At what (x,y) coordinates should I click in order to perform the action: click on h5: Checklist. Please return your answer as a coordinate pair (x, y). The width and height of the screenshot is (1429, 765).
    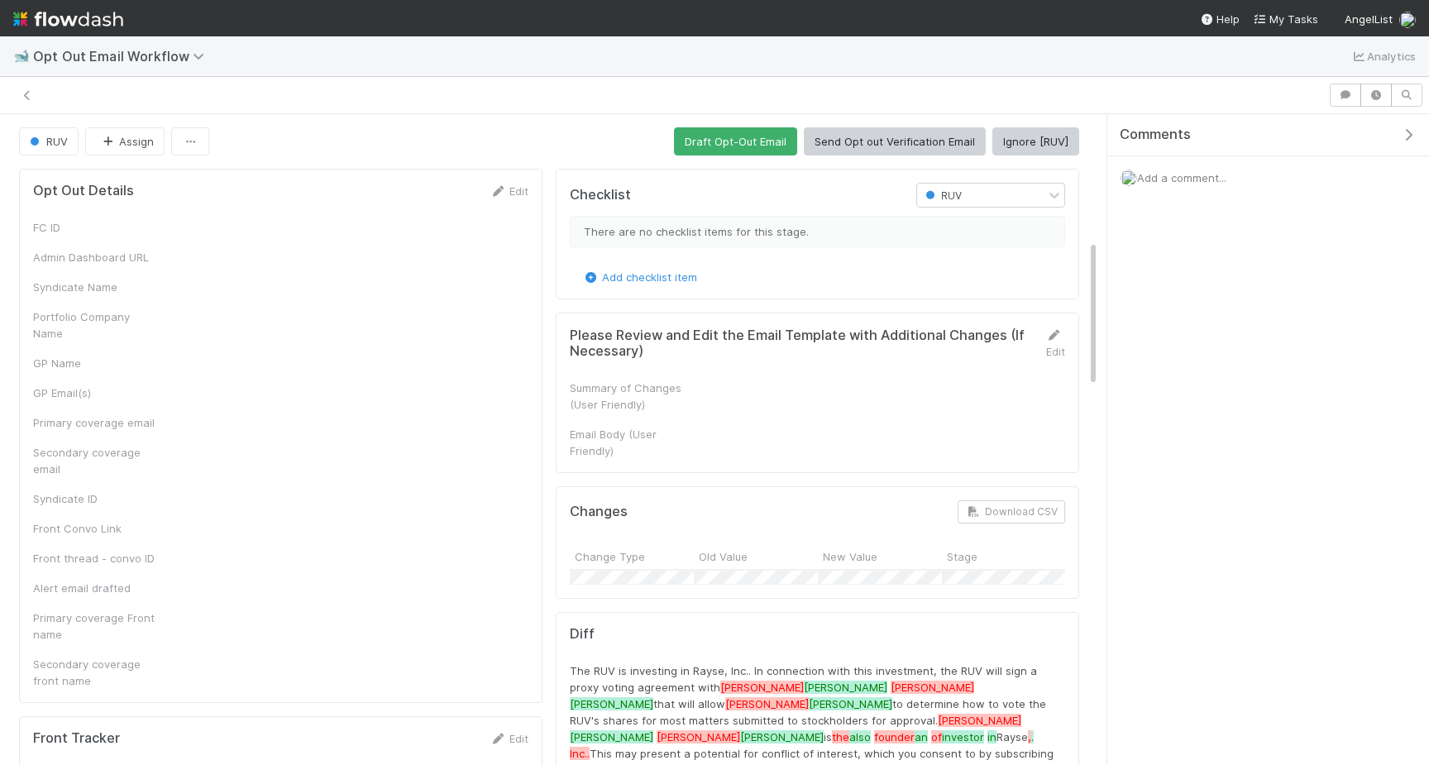
    Looking at the image, I should click on (600, 195).